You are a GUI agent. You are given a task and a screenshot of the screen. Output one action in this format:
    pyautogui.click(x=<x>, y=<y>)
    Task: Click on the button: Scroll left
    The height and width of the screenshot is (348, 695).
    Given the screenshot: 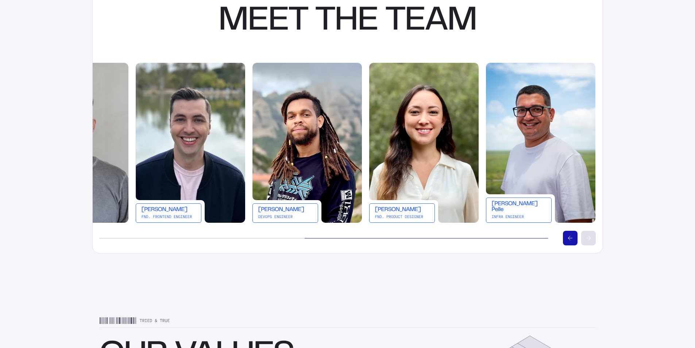 What is the action you would take?
    pyautogui.click(x=571, y=238)
    